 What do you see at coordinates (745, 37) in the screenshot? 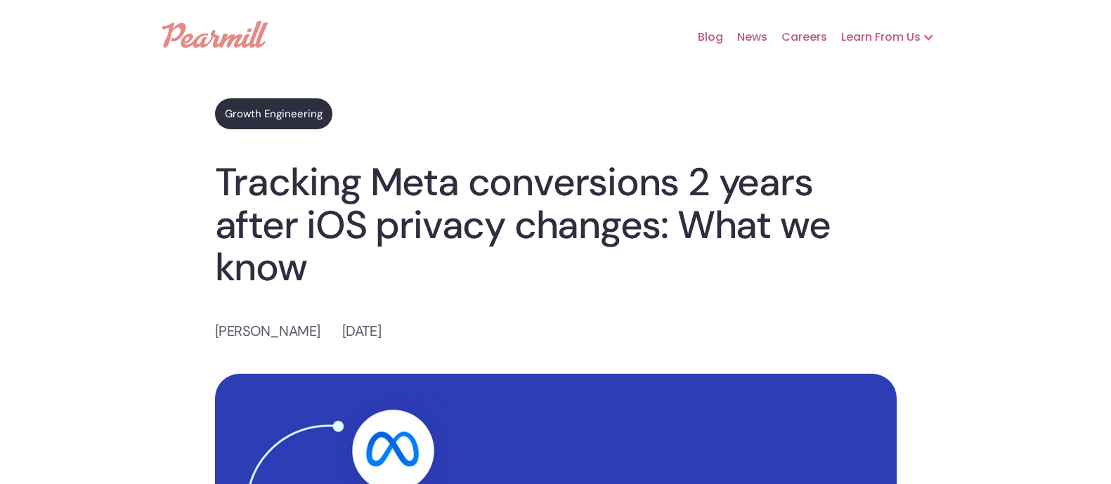
I see `a: News` at bounding box center [745, 37].